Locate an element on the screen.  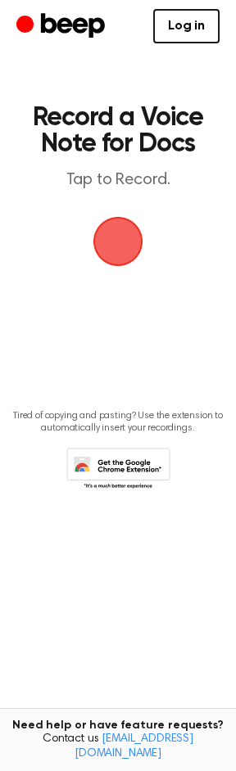
p: Tired of copying and pasting? Use the extension to automatically insert your recordings. is located at coordinates (118, 422).